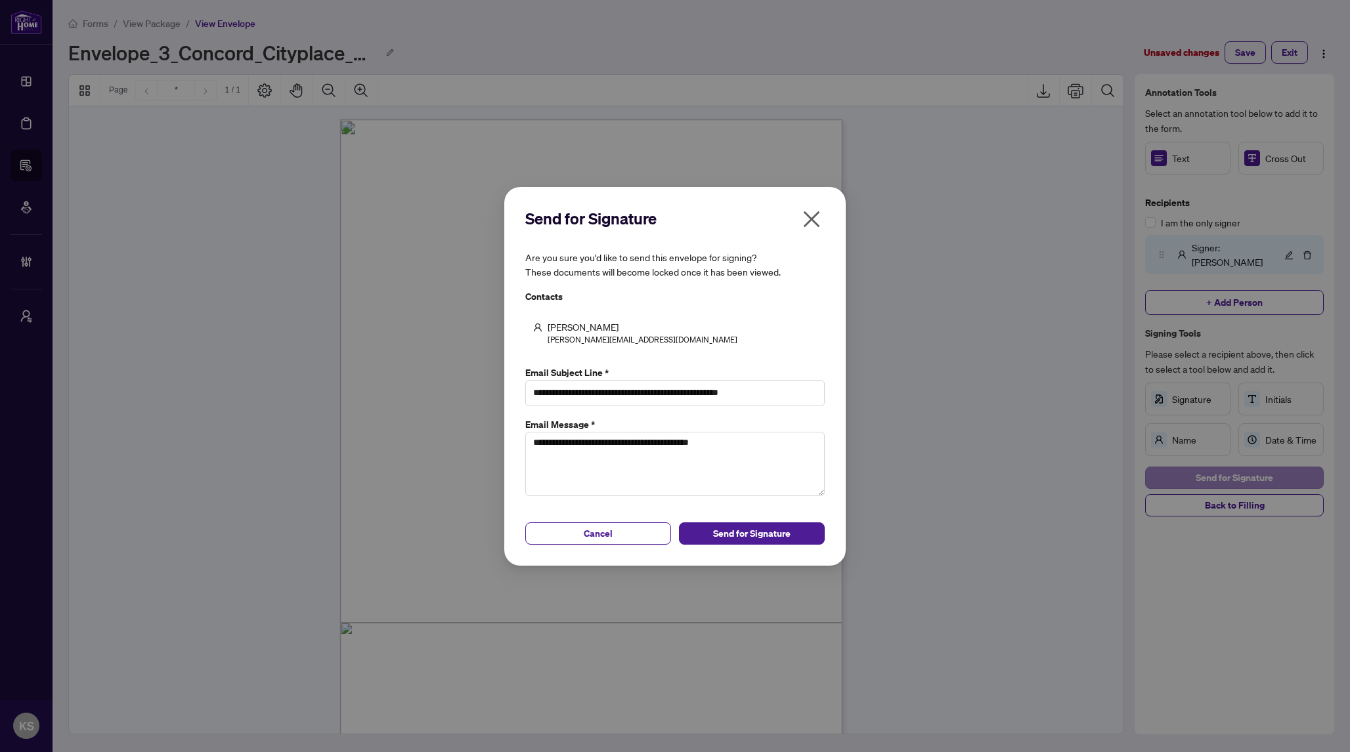  What do you see at coordinates (675, 219) in the screenshot?
I see `h2: Send for Signature` at bounding box center [675, 219].